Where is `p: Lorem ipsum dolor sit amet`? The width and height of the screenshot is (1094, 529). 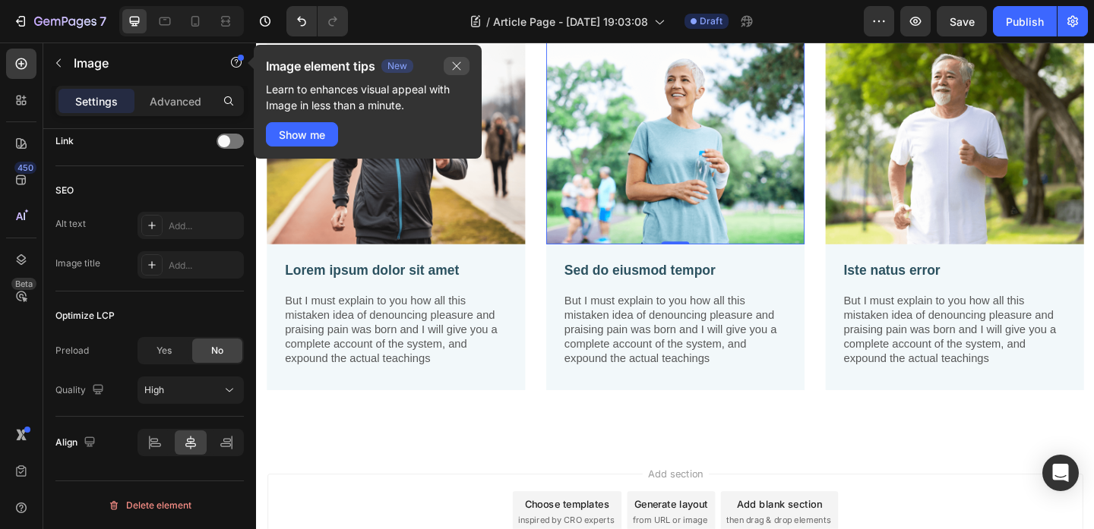 p: Lorem ipsum dolor sit amet is located at coordinates (152, 248).